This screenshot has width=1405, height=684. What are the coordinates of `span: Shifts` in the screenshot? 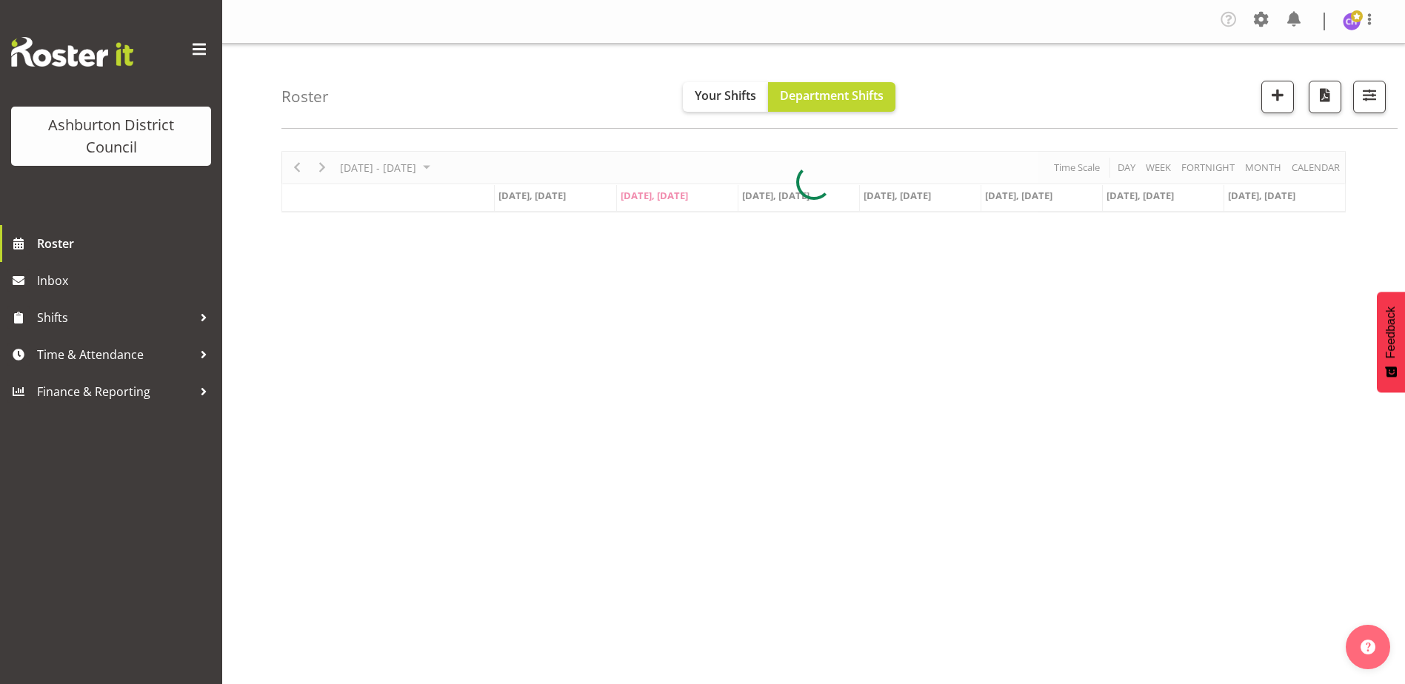 It's located at (115, 318).